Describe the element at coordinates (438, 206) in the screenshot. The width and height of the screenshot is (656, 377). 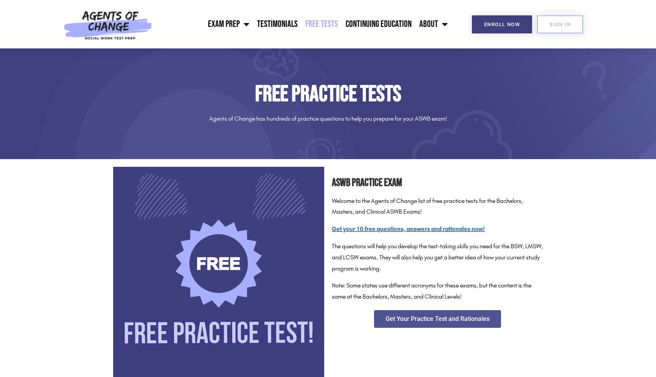
I see `p: Welcome to the Agents of Change list of free practice tests for the Bachelors, Masters, and Clini...` at that location.